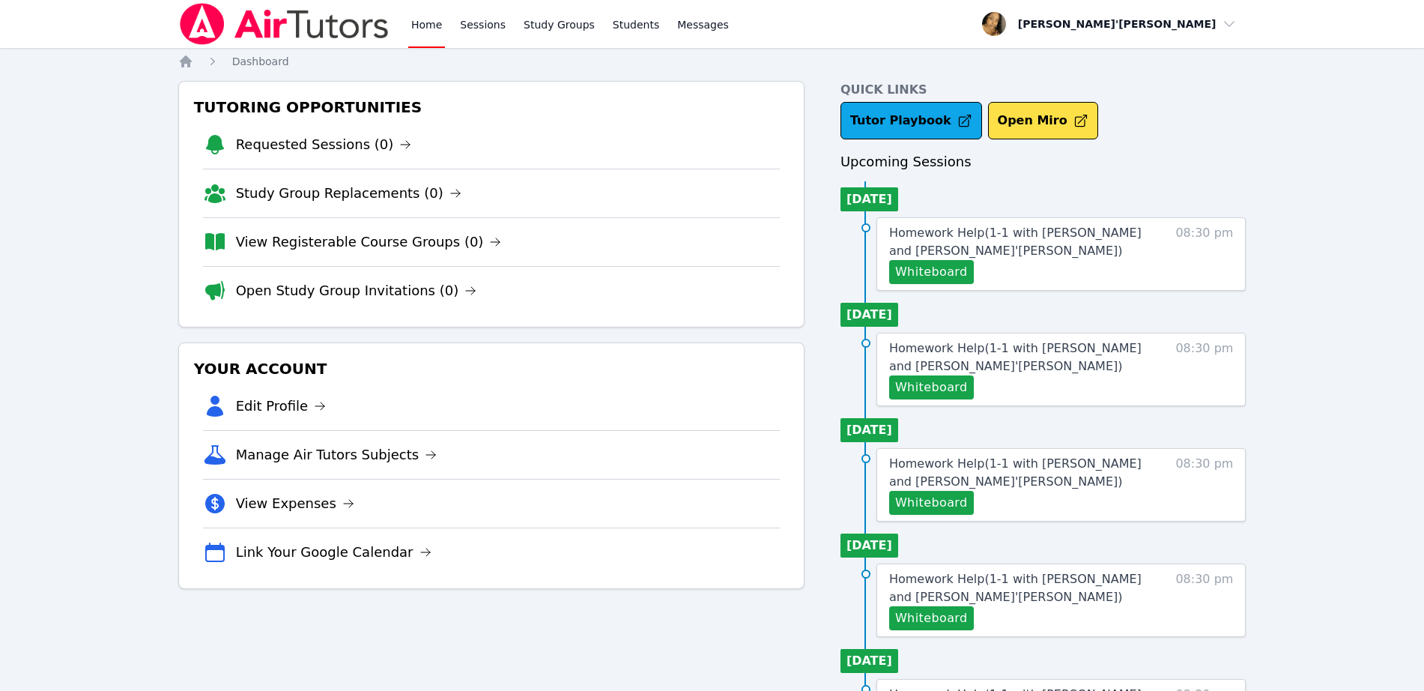 The width and height of the screenshot is (1424, 691). Describe the element at coordinates (1043, 121) in the screenshot. I see `button: Open Miro` at that location.